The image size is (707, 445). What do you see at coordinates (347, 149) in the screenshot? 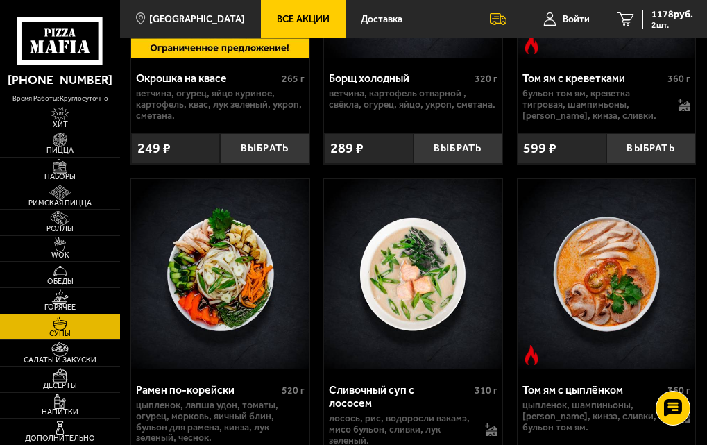
I see `span: 289 ₽` at bounding box center [347, 149].